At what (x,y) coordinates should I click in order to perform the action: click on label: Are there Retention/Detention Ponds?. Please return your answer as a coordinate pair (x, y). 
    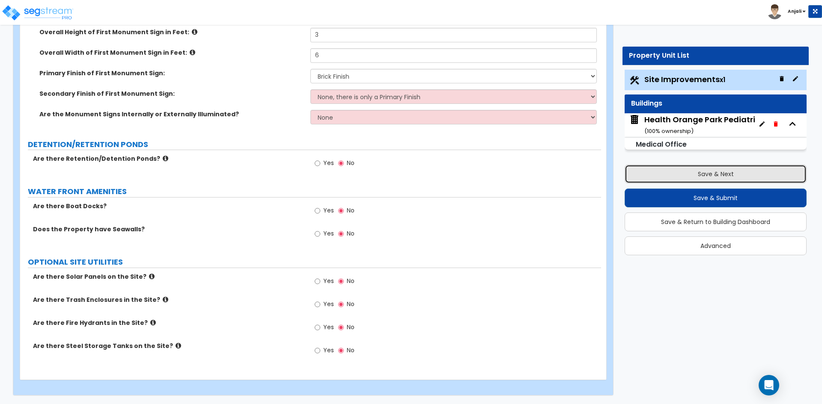
    Looking at the image, I should click on (168, 159).